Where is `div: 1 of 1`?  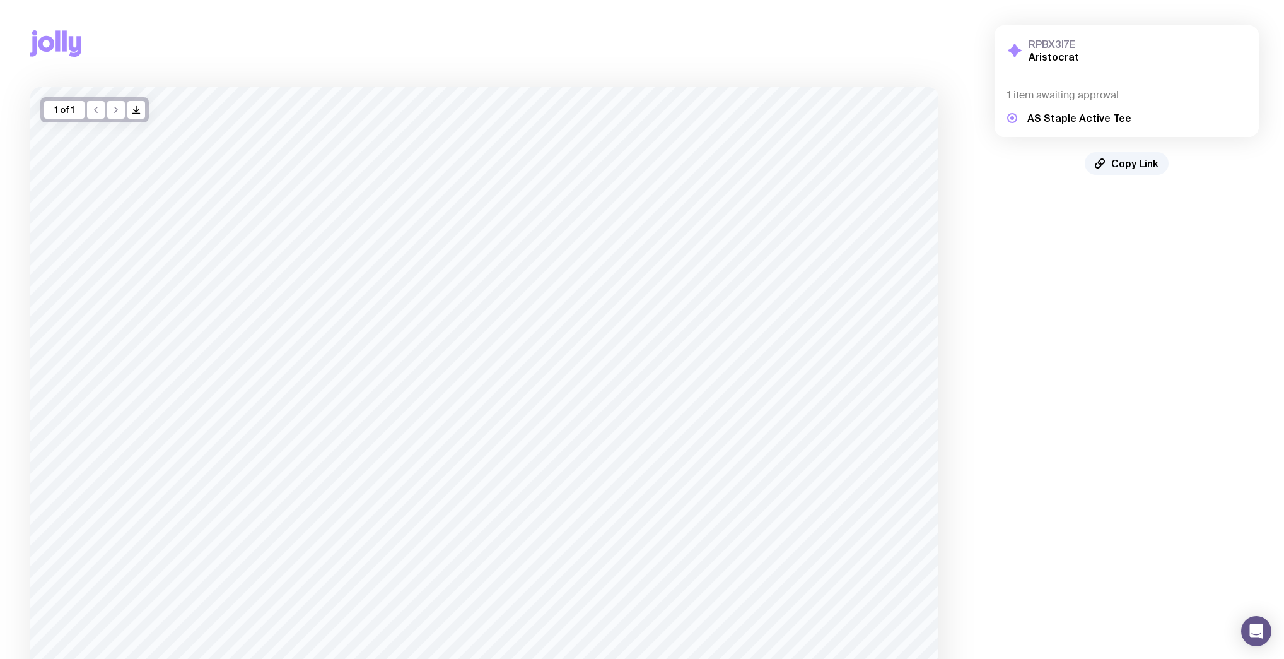
div: 1 of 1 is located at coordinates (64, 110).